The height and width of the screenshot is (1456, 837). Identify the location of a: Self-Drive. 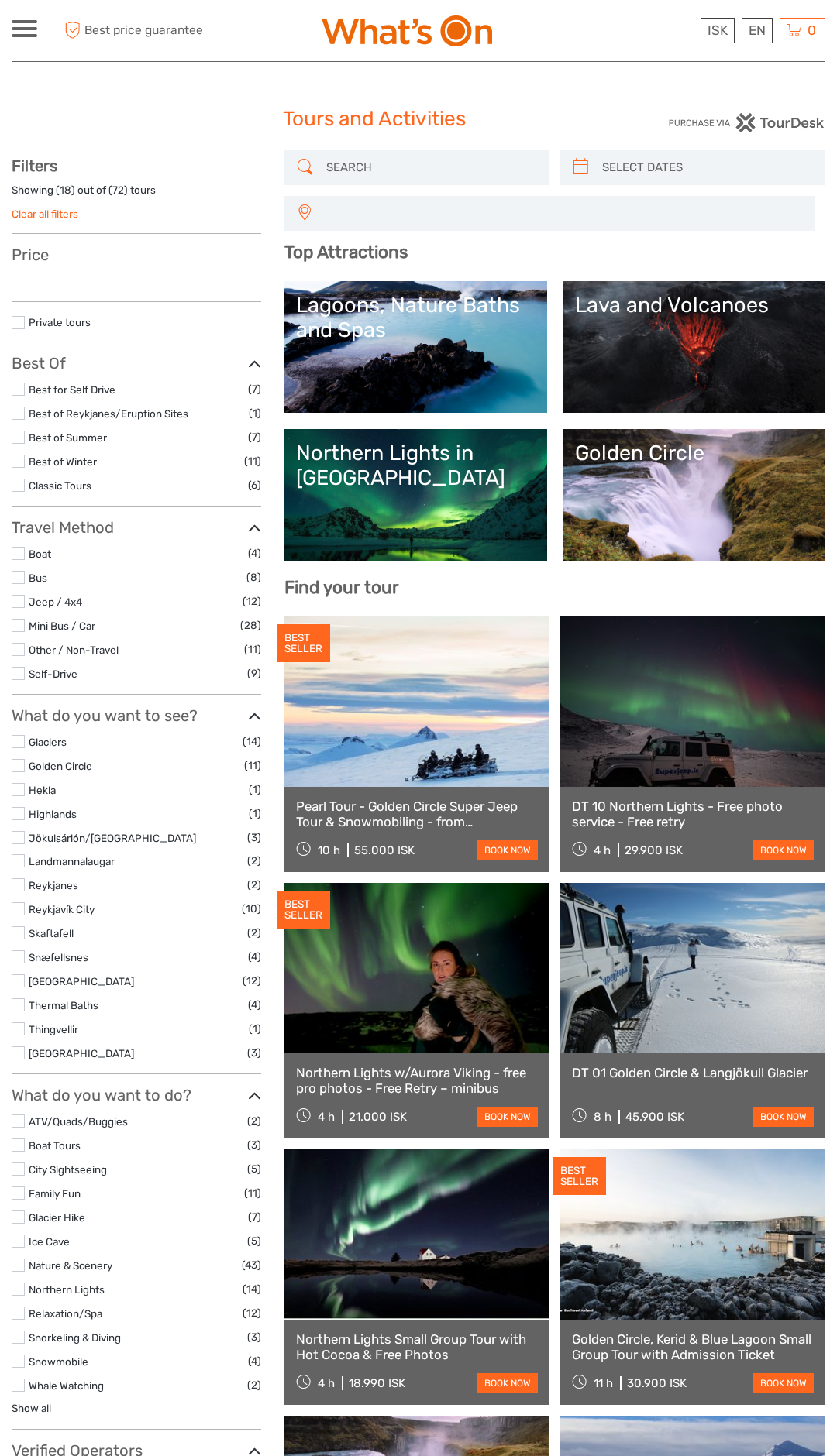
(52, 674).